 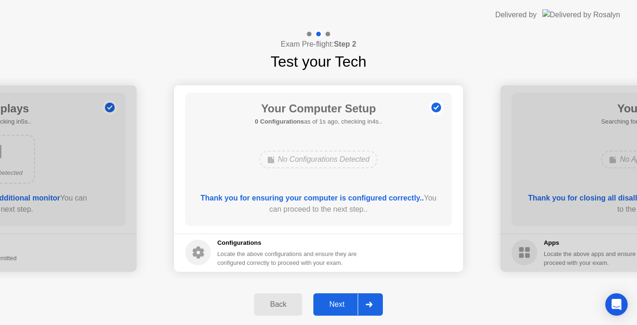 What do you see at coordinates (288, 258) in the screenshot?
I see `div: Locate the above configurations and ensure they are configured correctly to proceed with your exam.` at bounding box center [288, 258].